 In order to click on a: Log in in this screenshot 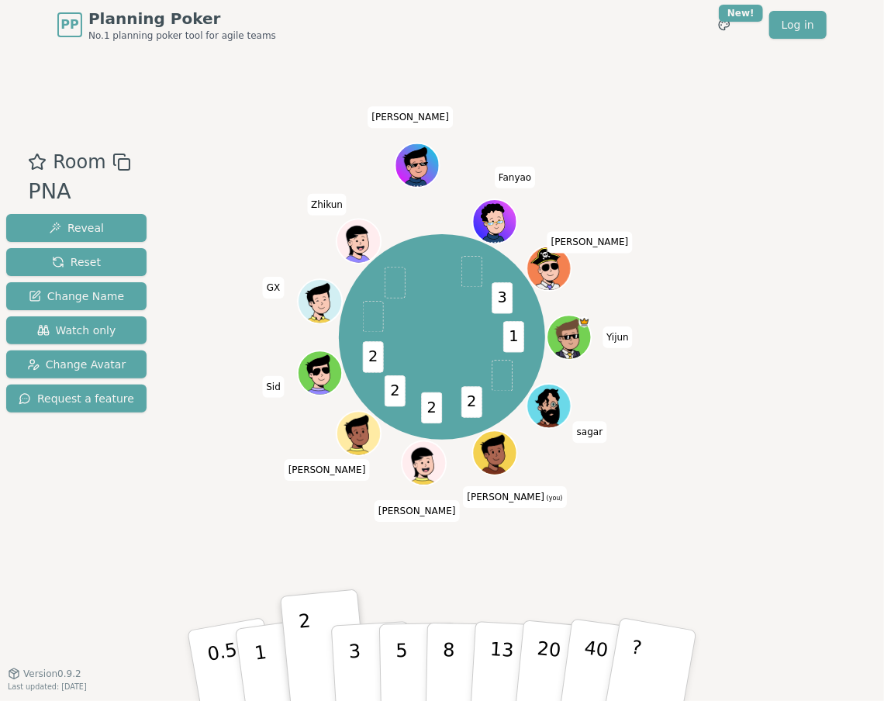, I will do `click(798, 25)`.